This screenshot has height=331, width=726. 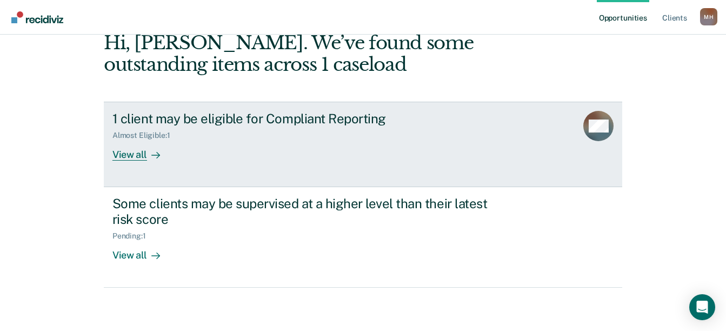 What do you see at coordinates (709, 17) in the screenshot?
I see `button: Profile dropdown button` at bounding box center [709, 17].